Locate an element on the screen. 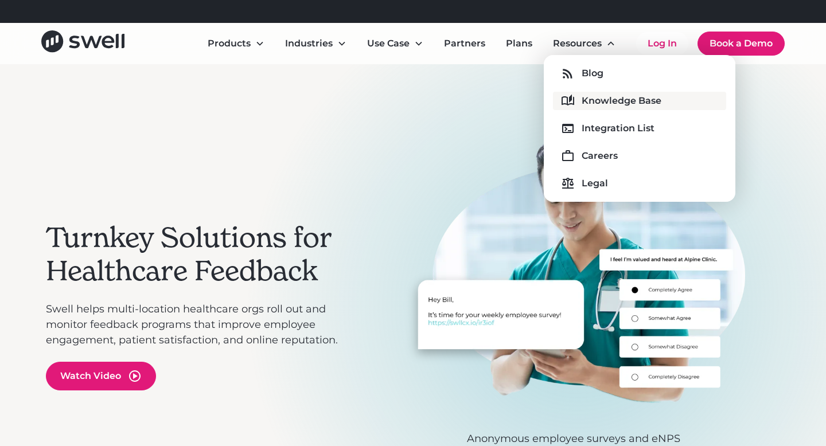  a: Blog is located at coordinates (640, 73).